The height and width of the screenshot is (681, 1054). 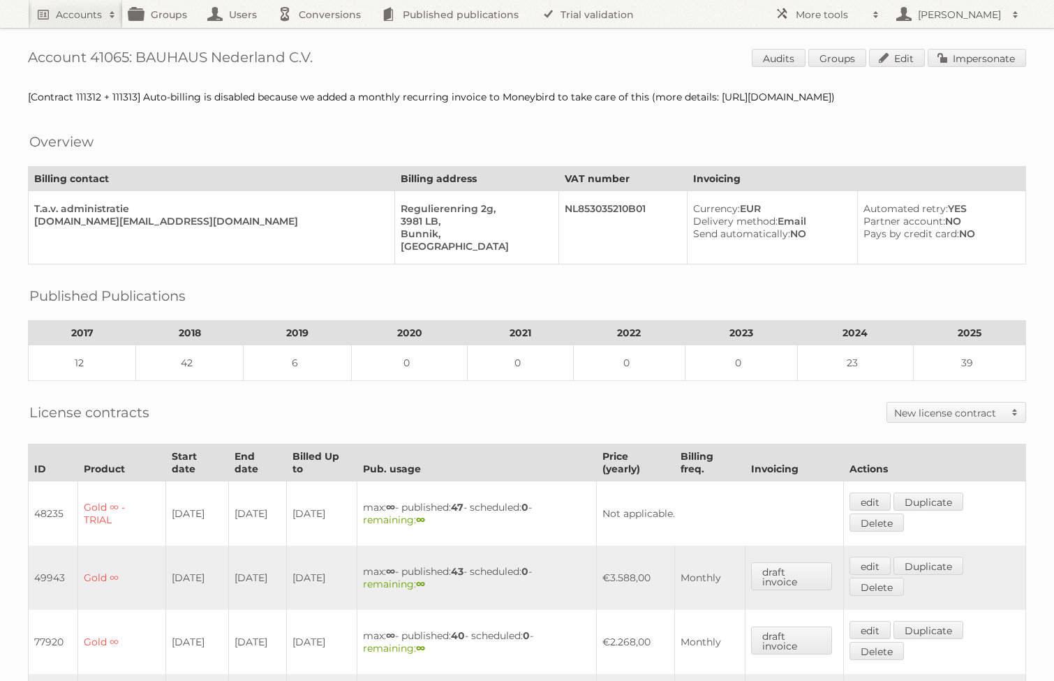 What do you see at coordinates (1015, 413) in the screenshot?
I see `span: Toggle` at bounding box center [1015, 413].